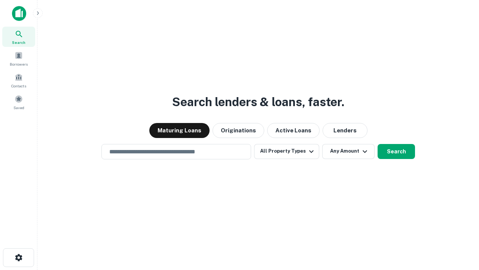 This screenshot has height=270, width=479. I want to click on div: Contacts, so click(19, 80).